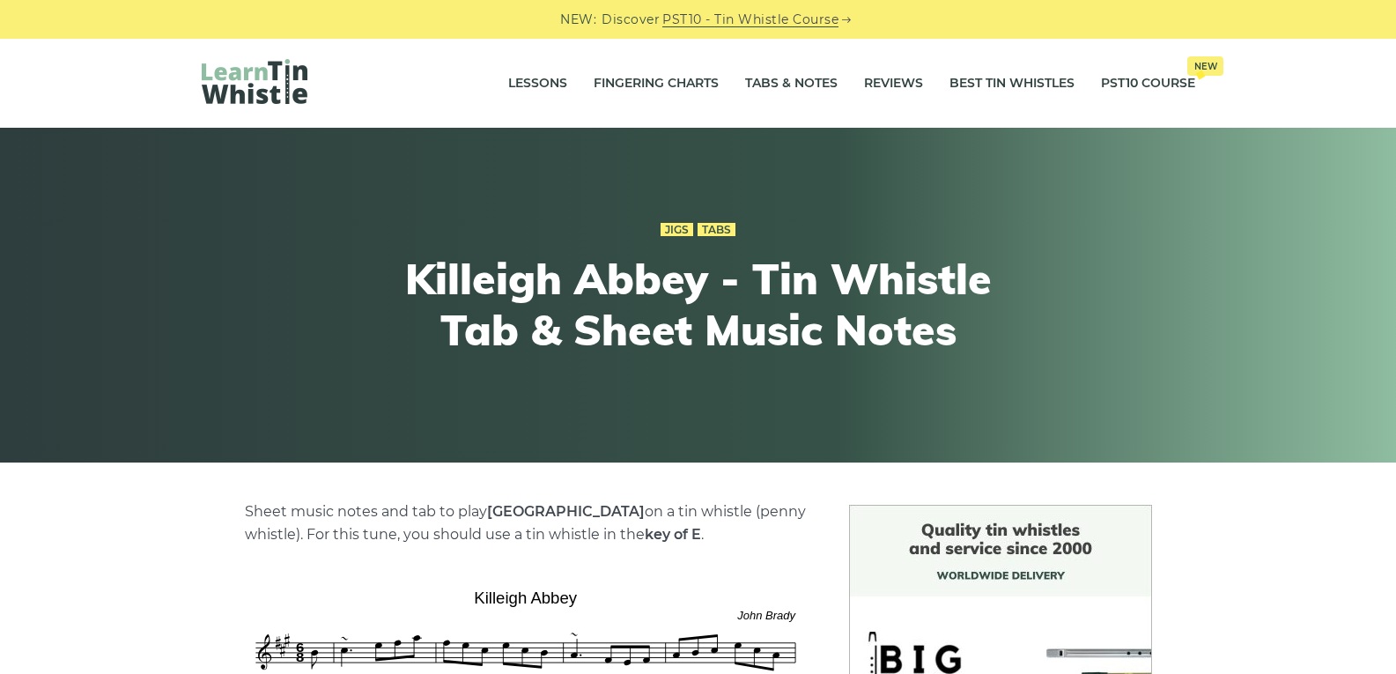 The height and width of the screenshot is (674, 1396). I want to click on p: Sheet music notes and tab to play on a tin whistle (penny whistle). For this tune, you should use..., so click(526, 523).